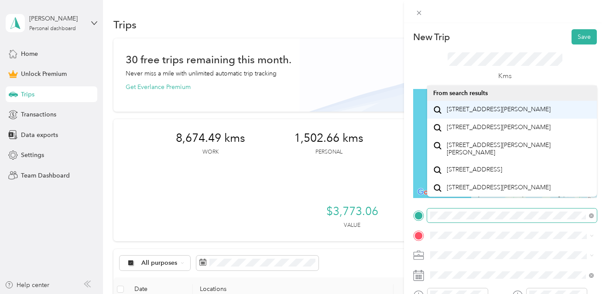 The width and height of the screenshot is (606, 294). What do you see at coordinates (546, 194) in the screenshot?
I see `span: Map data ©2025 Google, INEGI` at bounding box center [546, 194].